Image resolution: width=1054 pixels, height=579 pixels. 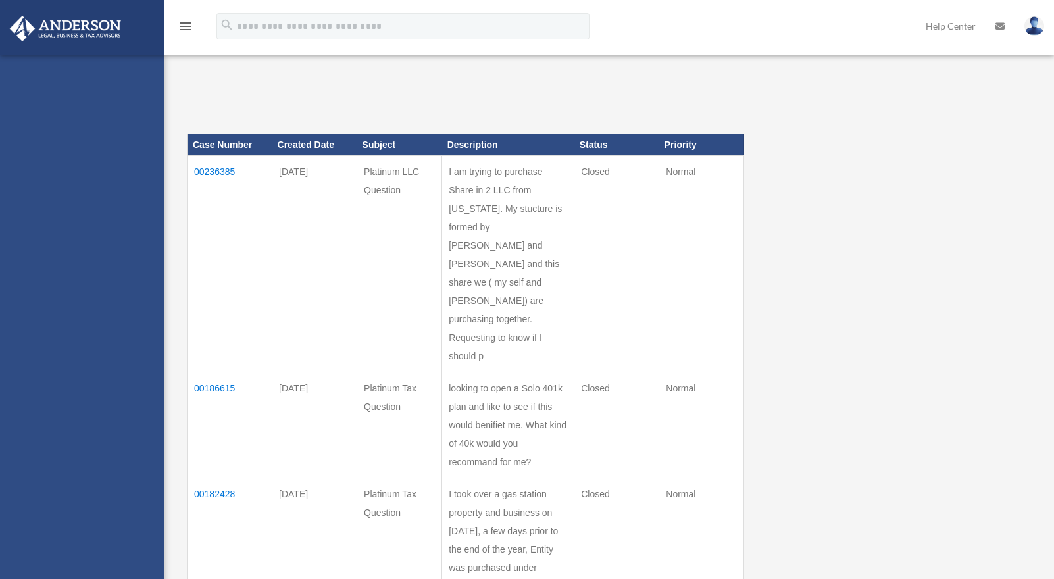 I want to click on img: User Pic, so click(x=1034, y=26).